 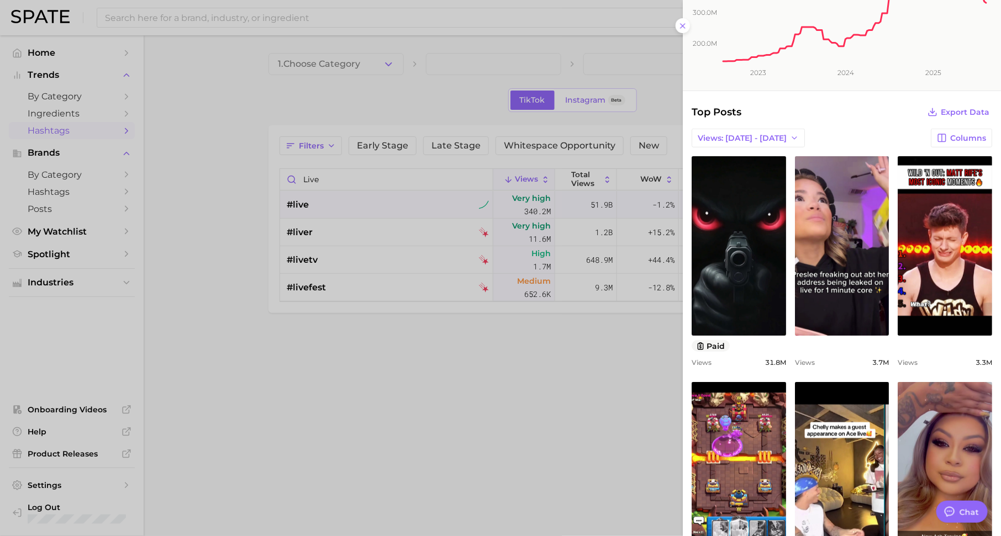 What do you see at coordinates (933, 72) in the screenshot?
I see `tspan: 2025` at bounding box center [933, 72].